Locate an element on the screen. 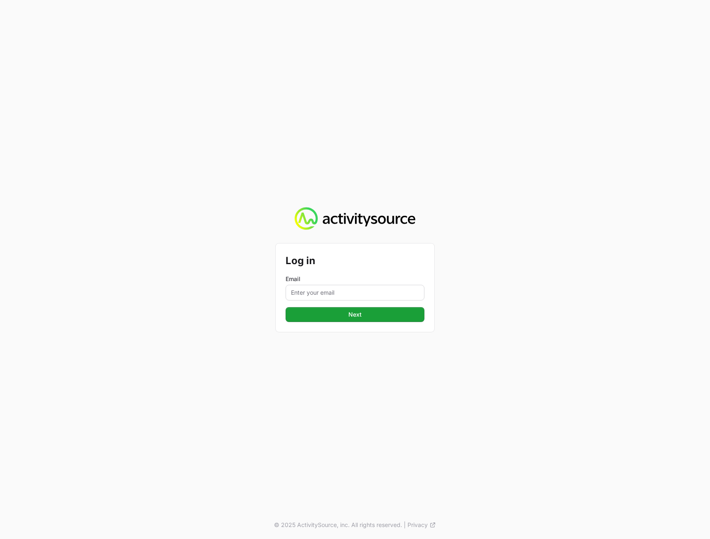 The width and height of the screenshot is (710, 539). span: Next is located at coordinates (355, 315).